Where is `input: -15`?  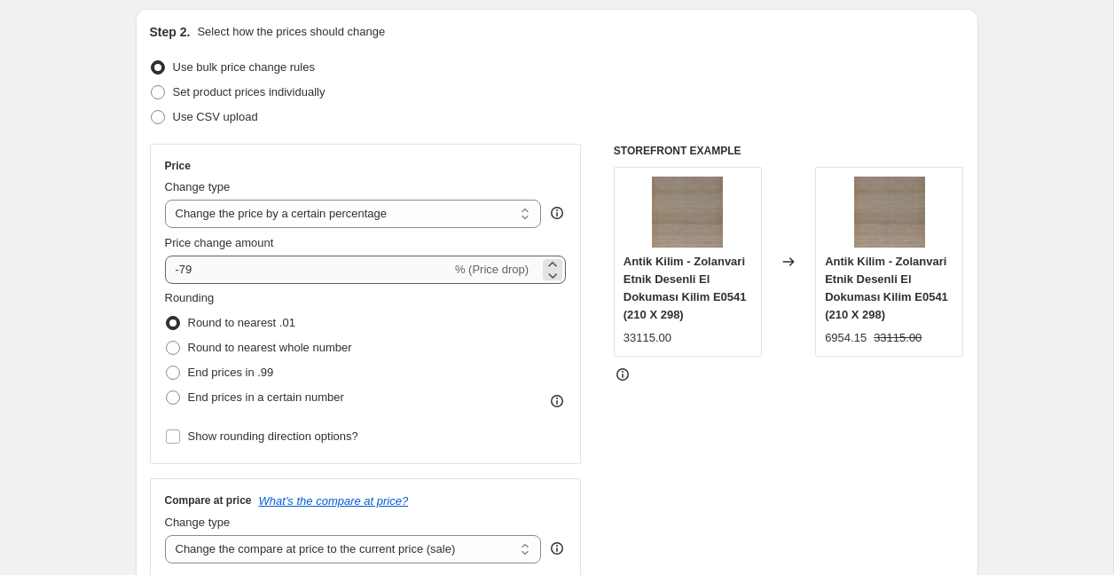 input: -15 is located at coordinates (308, 270).